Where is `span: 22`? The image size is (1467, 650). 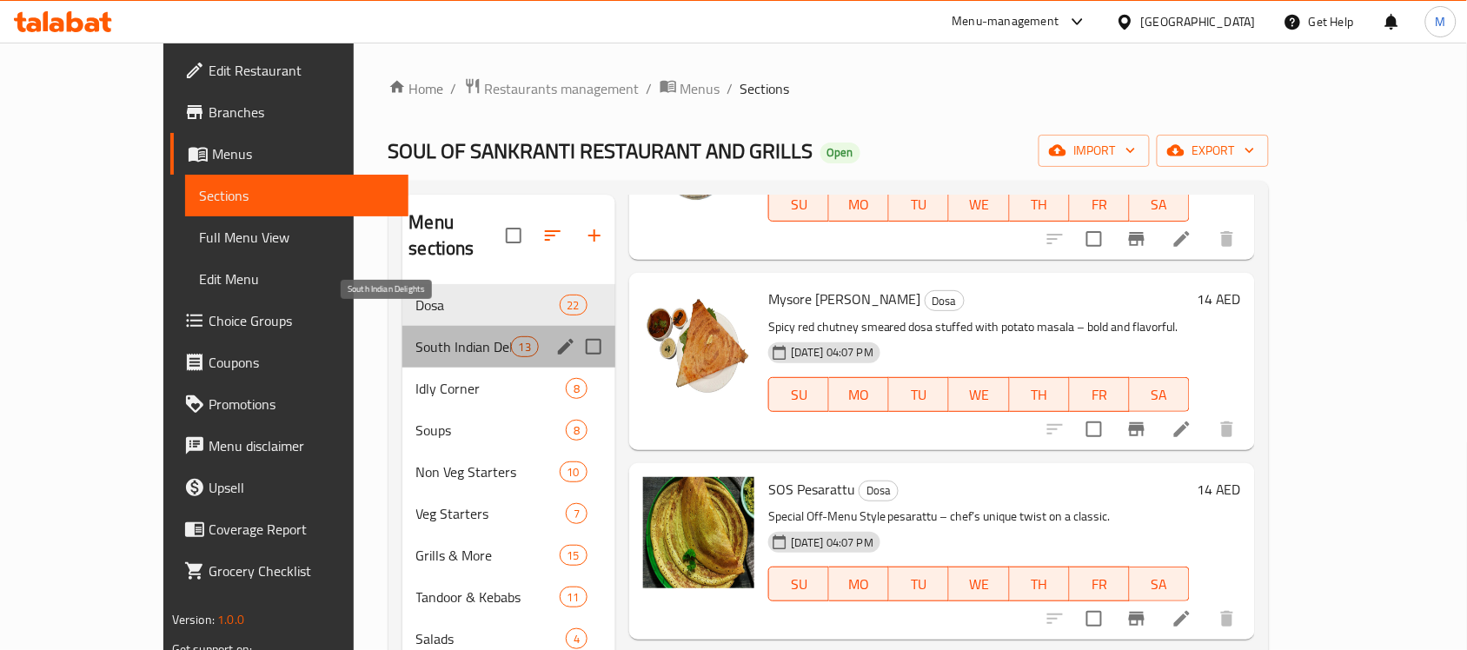
span: 22 is located at coordinates (573, 305).